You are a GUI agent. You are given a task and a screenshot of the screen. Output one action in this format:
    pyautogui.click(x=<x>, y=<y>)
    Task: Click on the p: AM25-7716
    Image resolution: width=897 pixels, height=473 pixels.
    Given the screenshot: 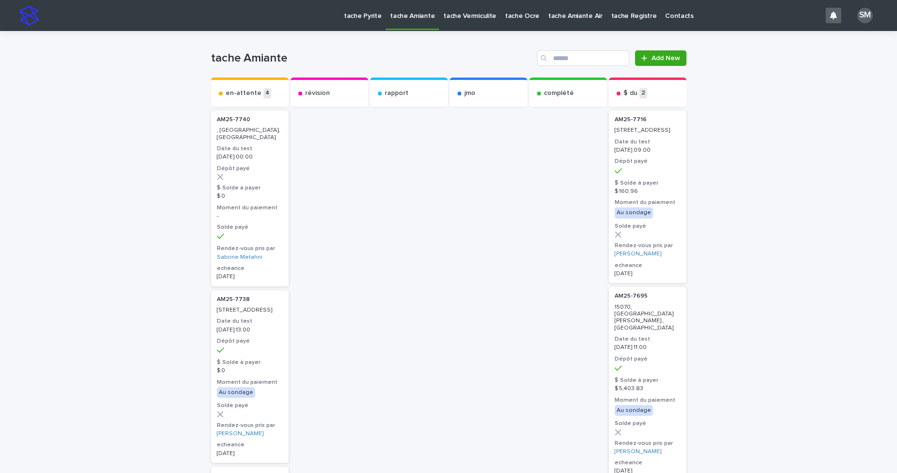 What is the action you would take?
    pyautogui.click(x=648, y=120)
    